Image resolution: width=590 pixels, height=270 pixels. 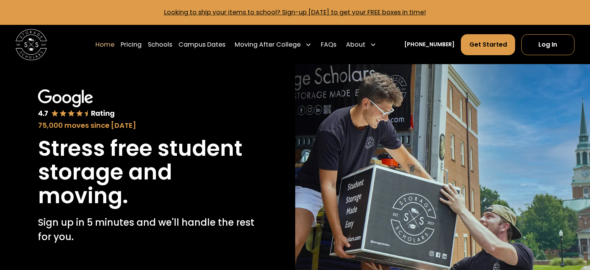 What do you see at coordinates (105, 45) in the screenshot?
I see `a: Home` at bounding box center [105, 45].